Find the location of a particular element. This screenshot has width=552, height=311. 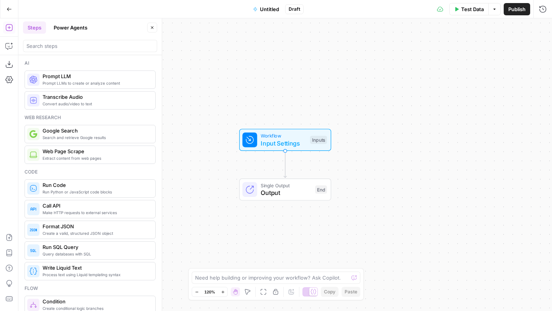

span: Untitled is located at coordinates (270, 9).